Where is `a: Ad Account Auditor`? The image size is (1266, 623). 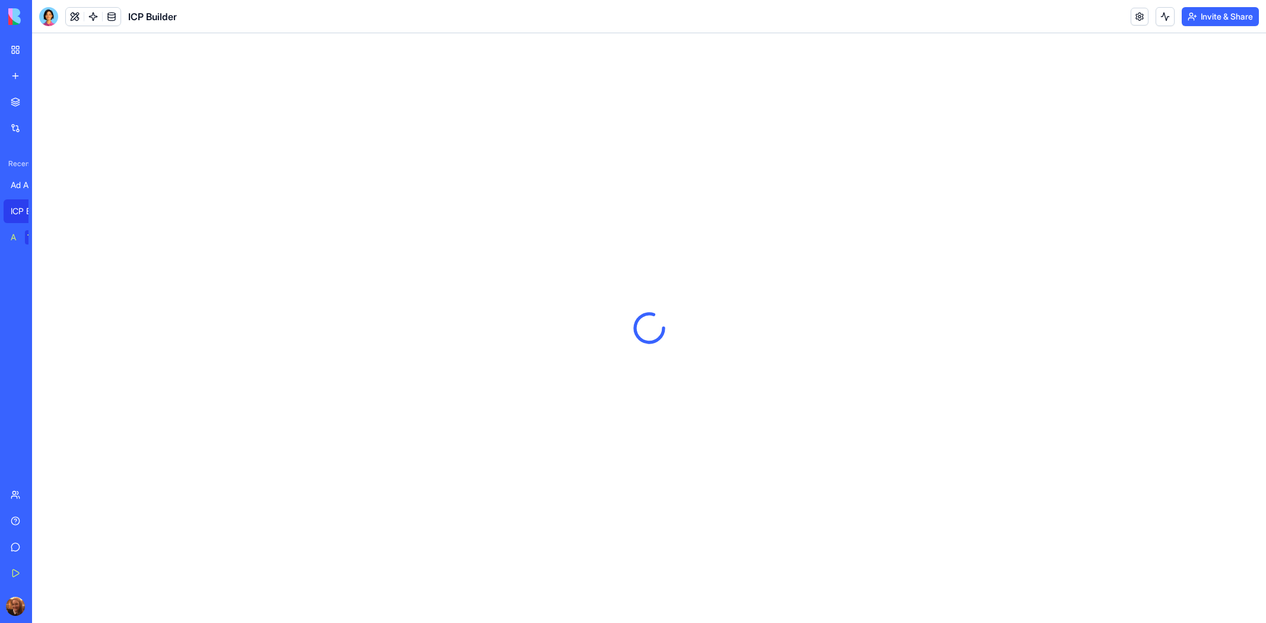 a: Ad Account Auditor is located at coordinates (27, 185).